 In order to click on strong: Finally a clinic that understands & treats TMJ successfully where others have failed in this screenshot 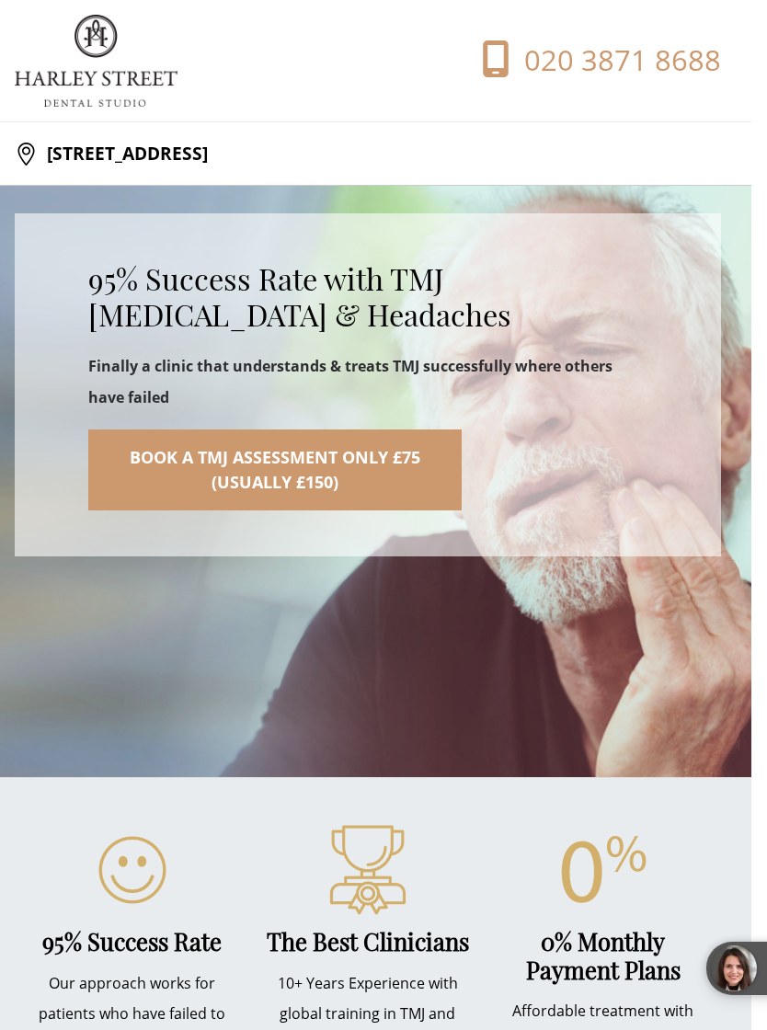, I will do `click(350, 382)`.